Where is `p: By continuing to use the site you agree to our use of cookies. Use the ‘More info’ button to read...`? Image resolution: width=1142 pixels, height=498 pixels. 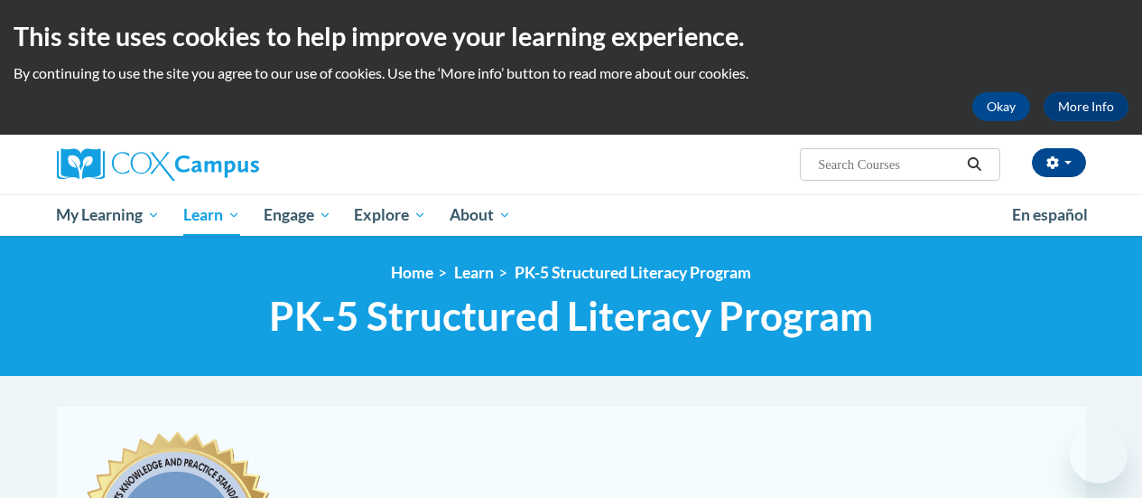 p: By continuing to use the site you agree to our use of cookies. Use the ‘More info’ button to read... is located at coordinates (571, 73).